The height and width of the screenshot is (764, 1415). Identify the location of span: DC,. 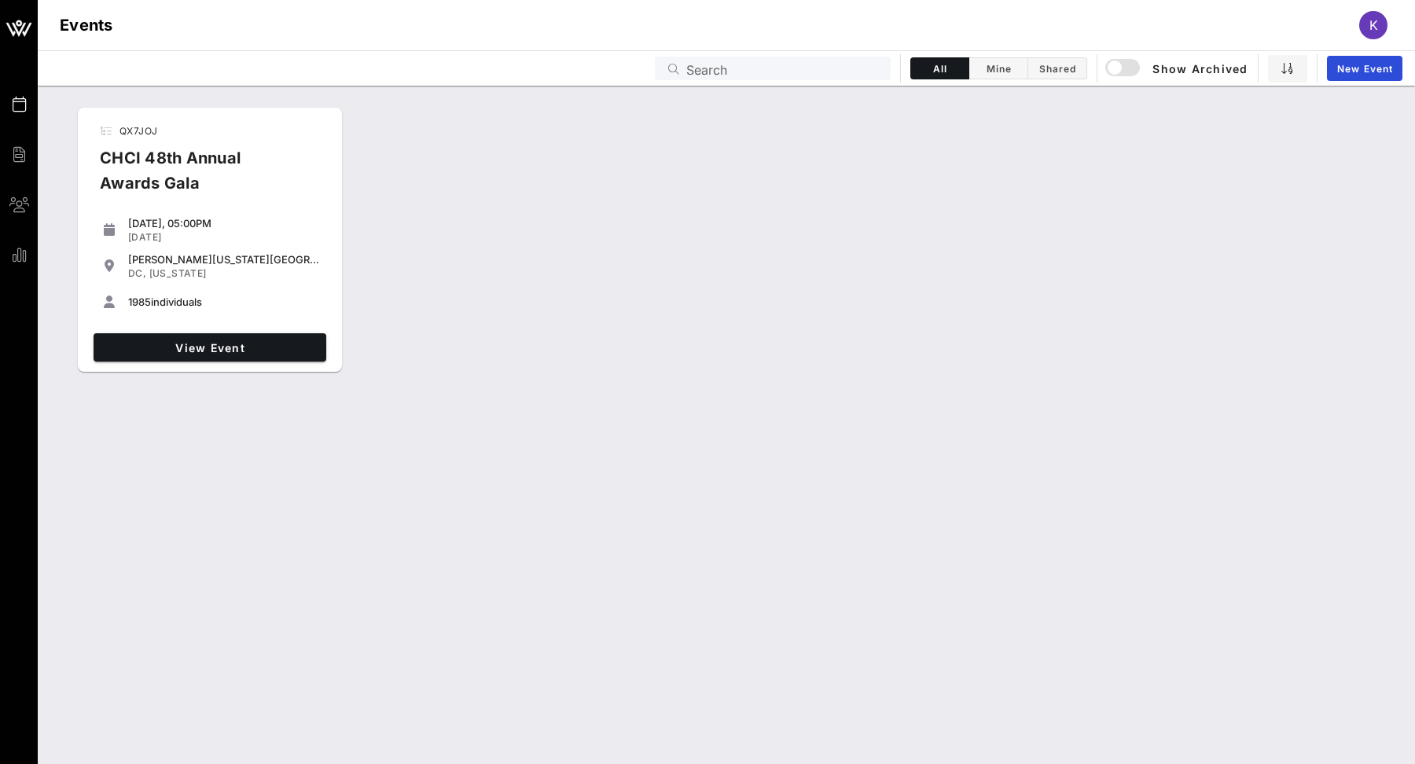
(137, 273).